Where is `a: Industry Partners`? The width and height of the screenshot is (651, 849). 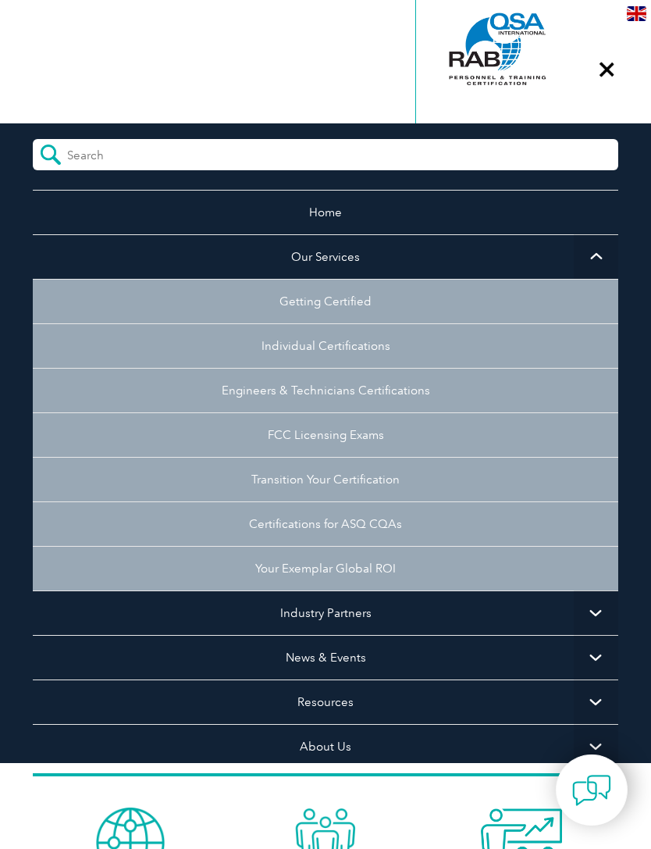 a: Industry Partners is located at coordinates (326, 612).